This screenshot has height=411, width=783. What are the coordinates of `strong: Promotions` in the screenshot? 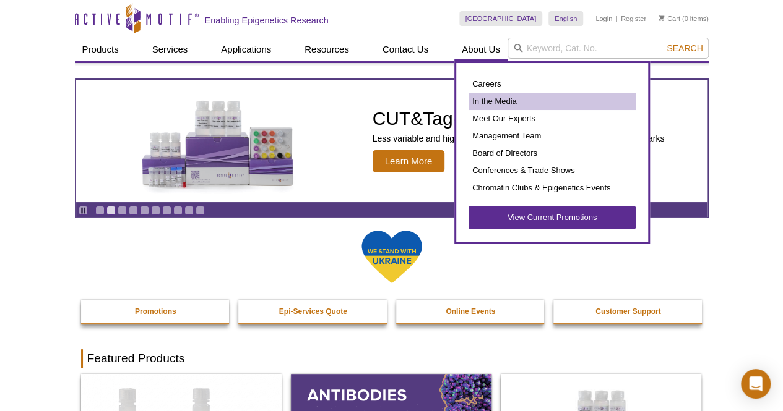 It's located at (155, 312).